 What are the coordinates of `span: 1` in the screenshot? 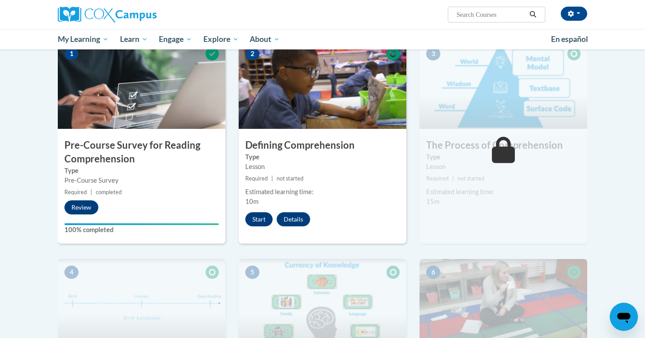 It's located at (71, 54).